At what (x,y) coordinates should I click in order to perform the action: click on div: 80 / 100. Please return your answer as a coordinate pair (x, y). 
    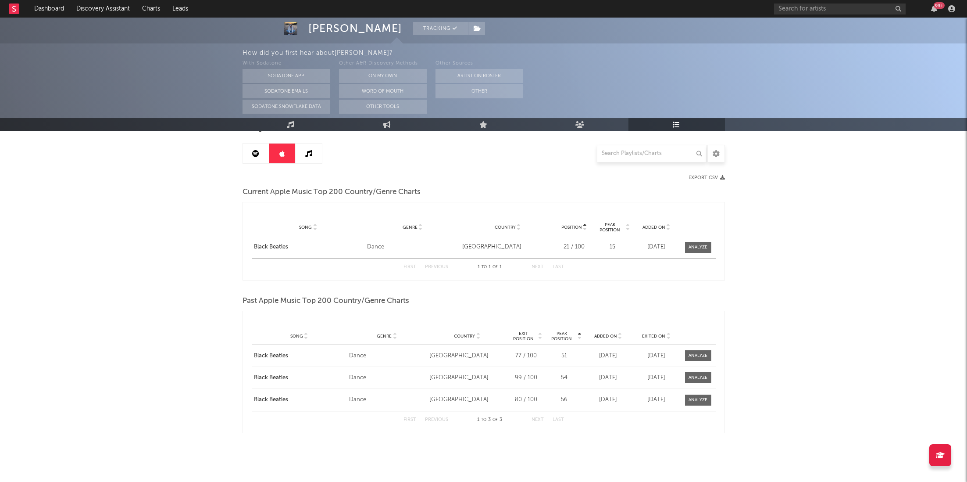
    Looking at the image, I should click on (526, 400).